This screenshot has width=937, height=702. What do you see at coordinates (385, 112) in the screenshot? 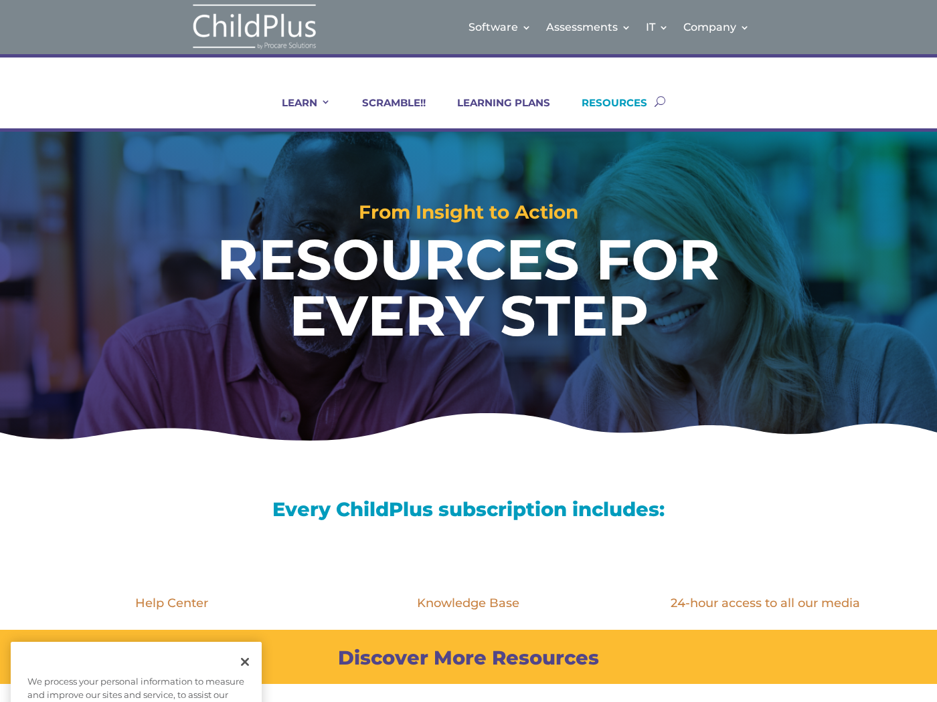
I see `a: SCRAMBLE!!` at bounding box center [385, 112].